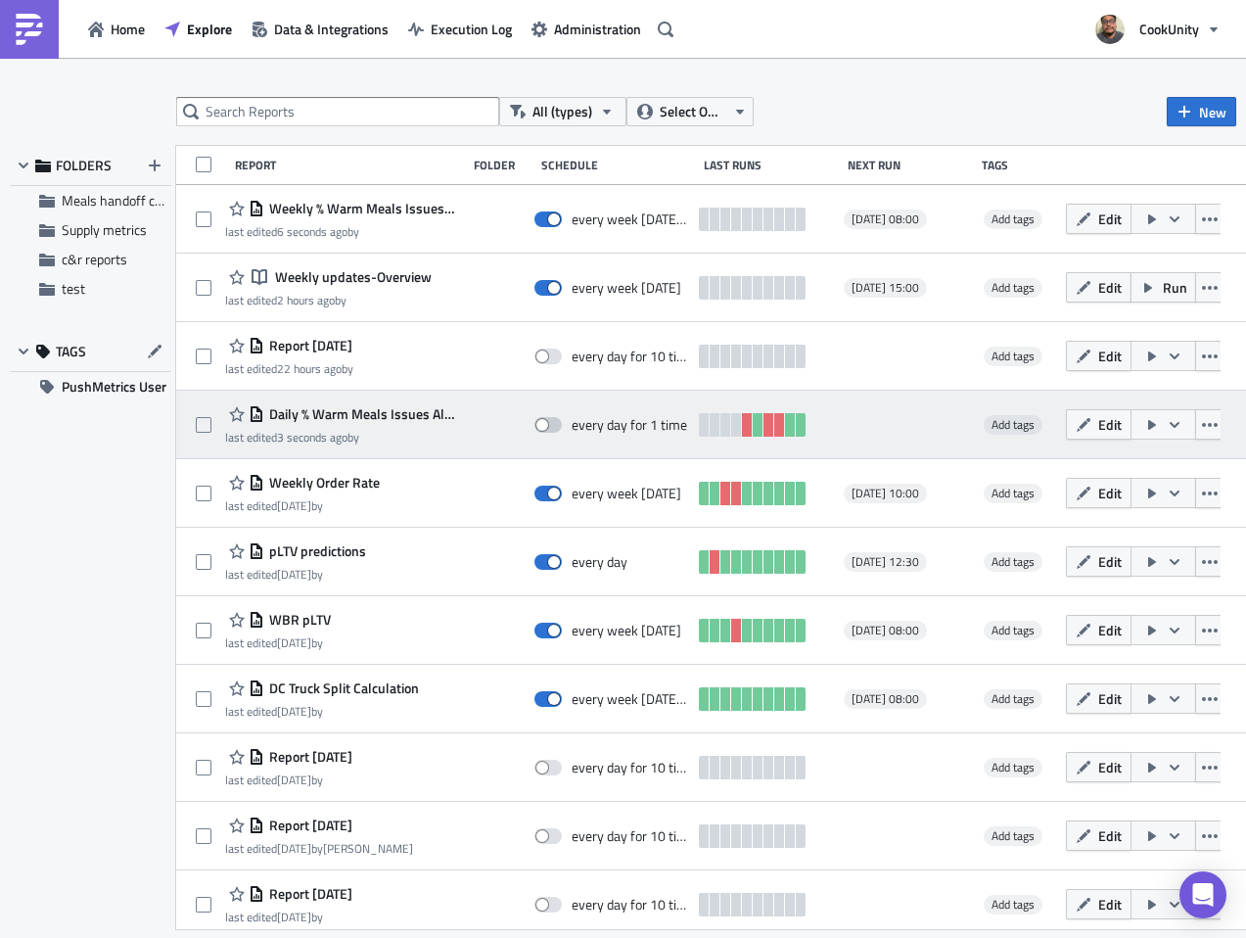  I want to click on span: Select Owner, so click(692, 112).